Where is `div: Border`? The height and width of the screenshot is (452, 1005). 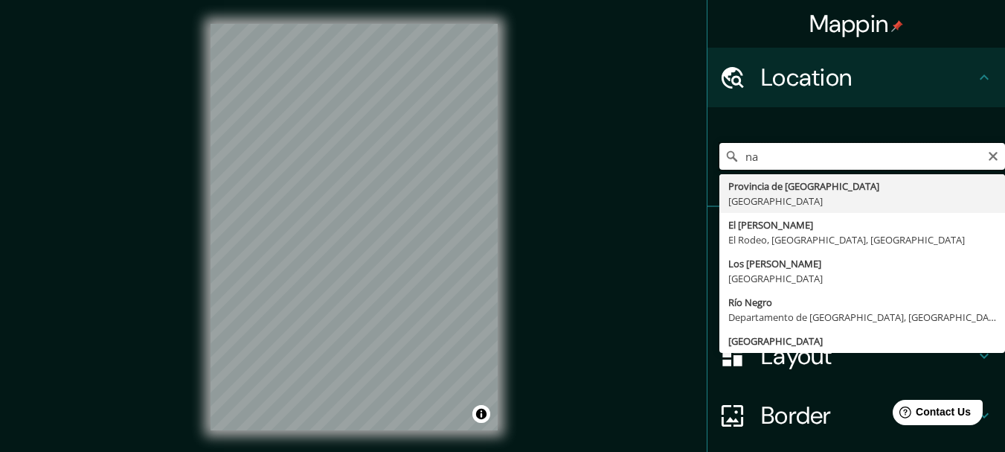
div: Border is located at coordinates (857, 415).